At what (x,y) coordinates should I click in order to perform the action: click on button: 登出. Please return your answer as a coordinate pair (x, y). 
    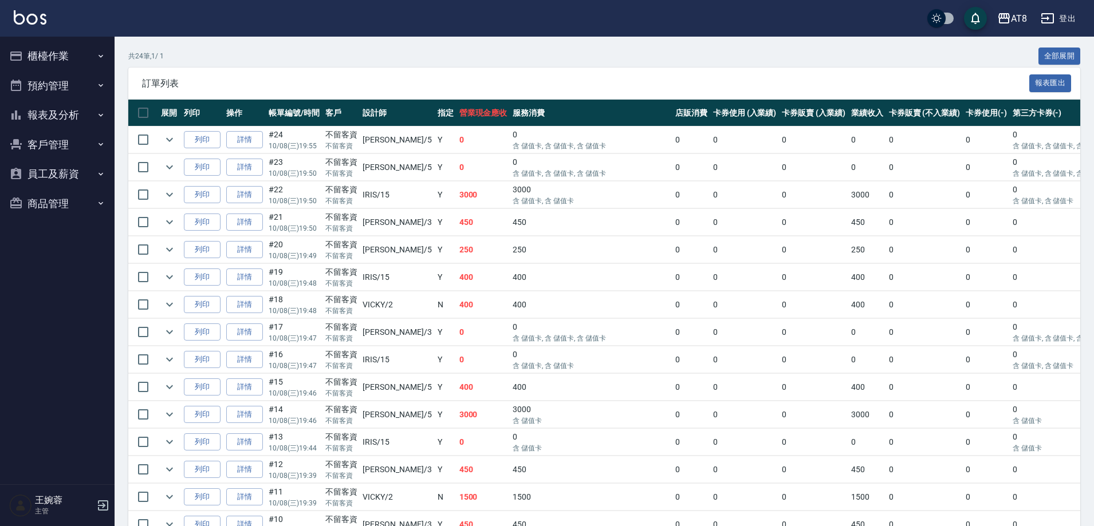
    Looking at the image, I should click on (1058, 18).